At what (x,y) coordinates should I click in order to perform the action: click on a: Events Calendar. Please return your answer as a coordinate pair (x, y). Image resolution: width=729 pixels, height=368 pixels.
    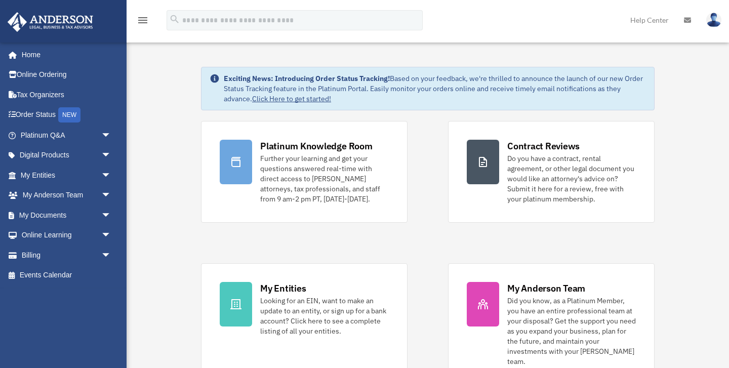
    Looking at the image, I should click on (67, 275).